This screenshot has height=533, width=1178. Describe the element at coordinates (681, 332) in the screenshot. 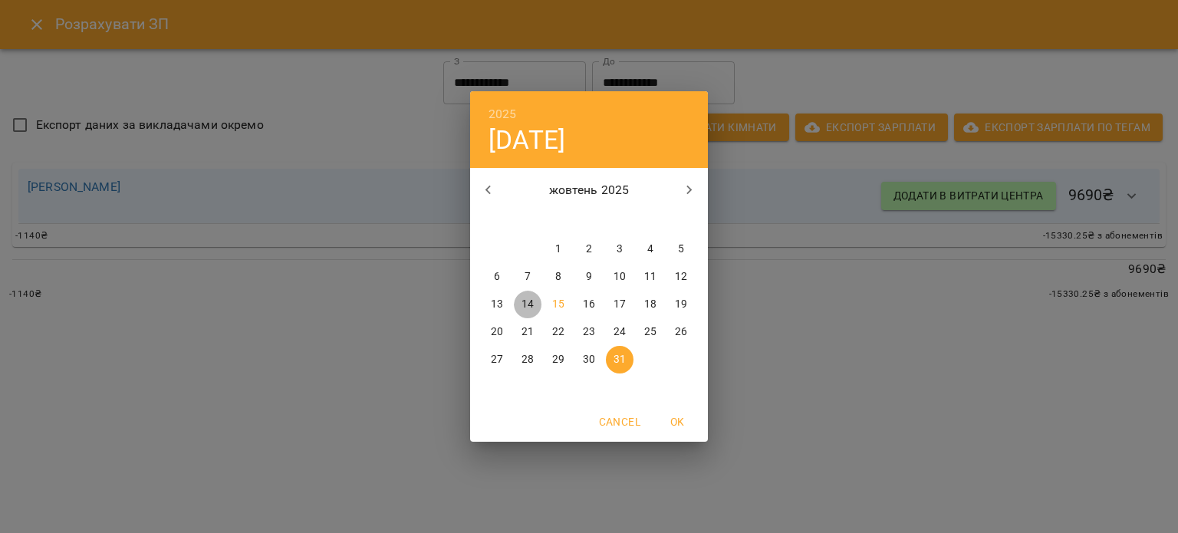

I see `button: 26` at that location.